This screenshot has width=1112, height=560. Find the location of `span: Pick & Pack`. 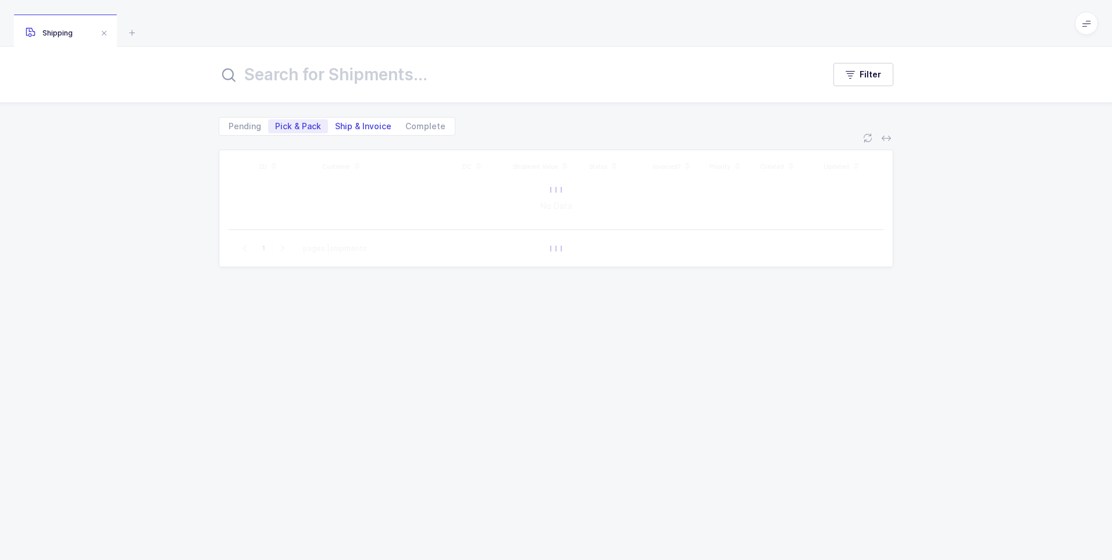

span: Pick & Pack is located at coordinates (298, 126).